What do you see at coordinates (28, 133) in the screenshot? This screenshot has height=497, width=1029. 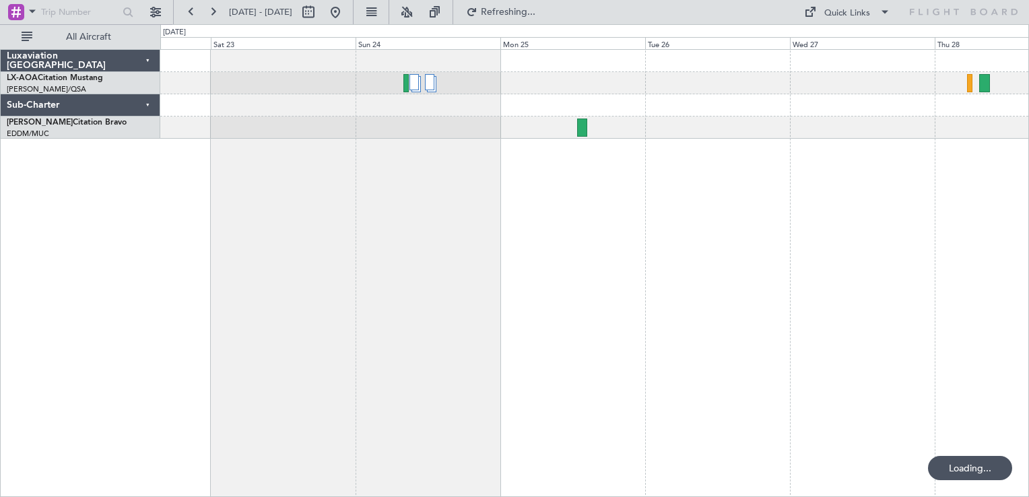 I see `a: EDDM/MUC` at bounding box center [28, 133].